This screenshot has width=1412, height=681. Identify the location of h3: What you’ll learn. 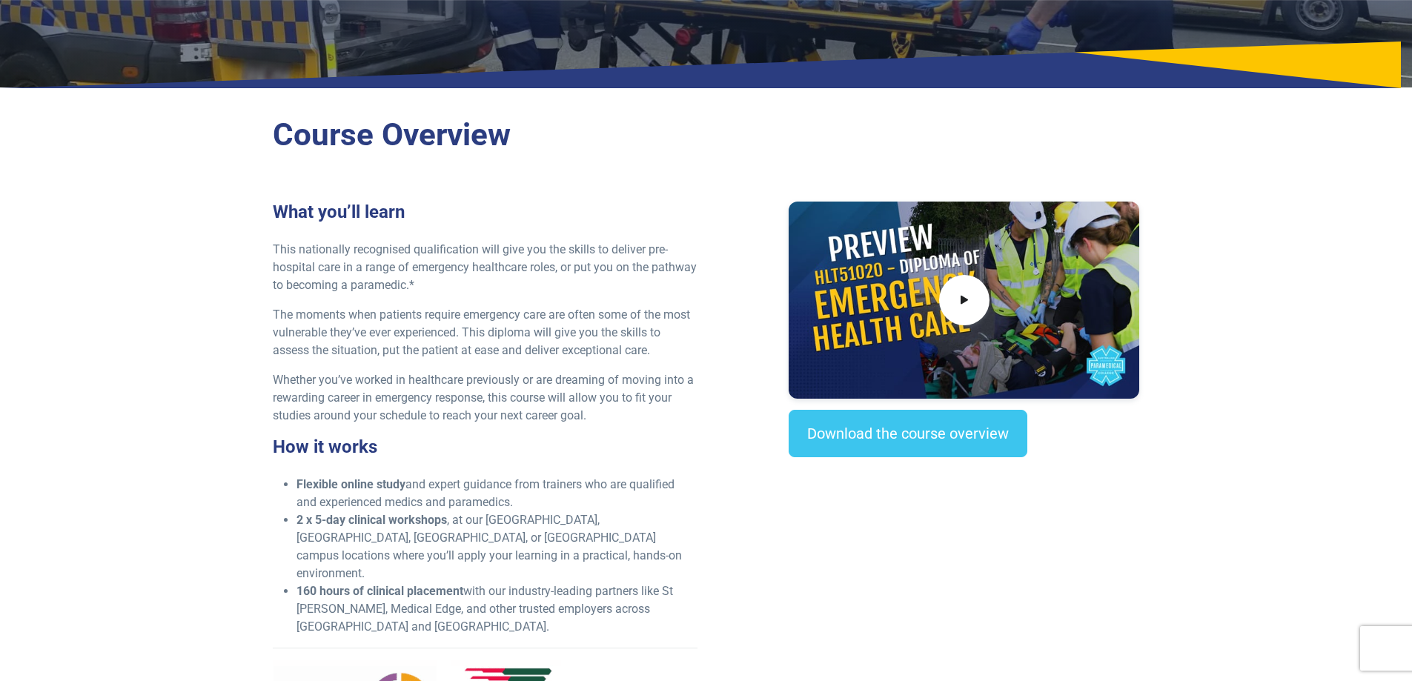
(485, 212).